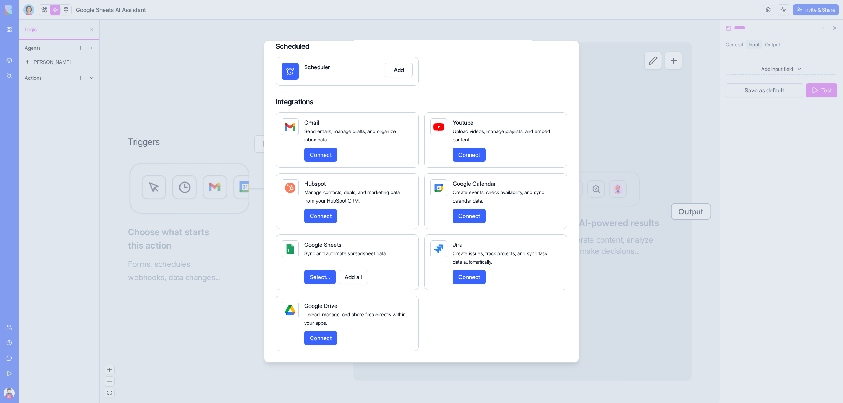  I want to click on span: Jira, so click(458, 245).